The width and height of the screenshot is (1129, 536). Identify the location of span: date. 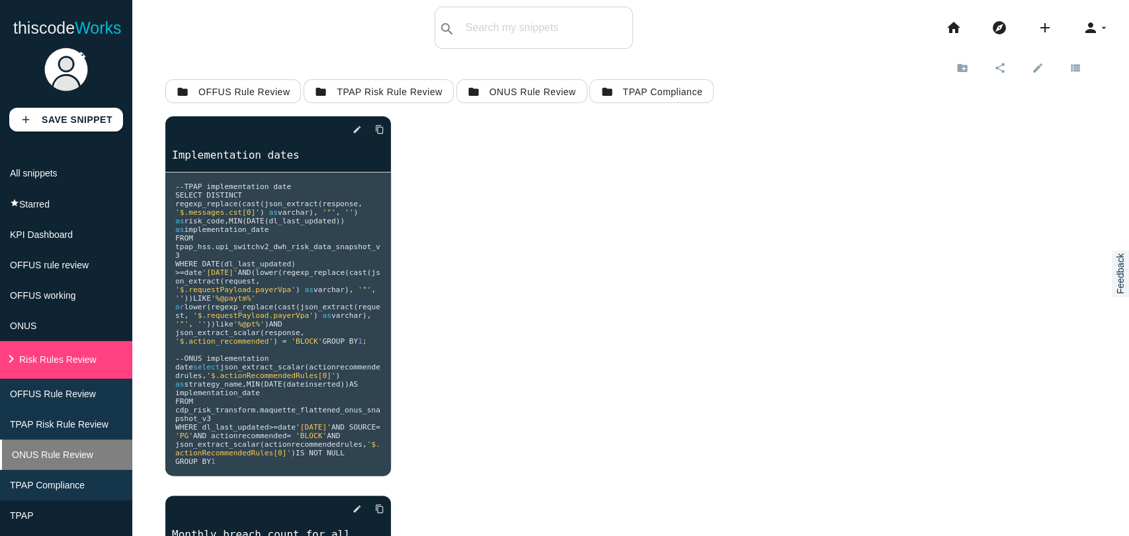
(192, 273).